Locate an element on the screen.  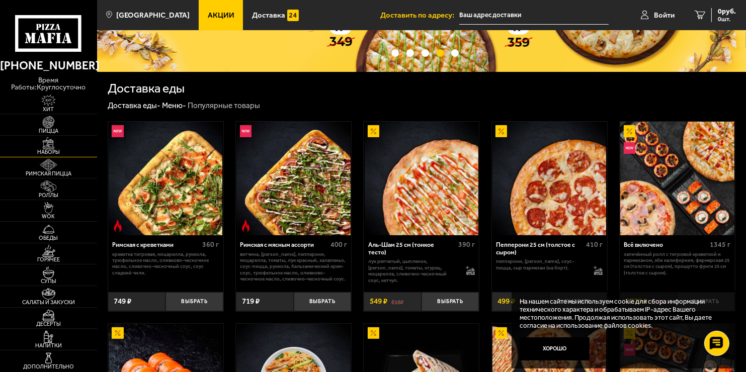
img: 15daf4d41897b9f0e9f617042186c801.svg is located at coordinates (293, 15).